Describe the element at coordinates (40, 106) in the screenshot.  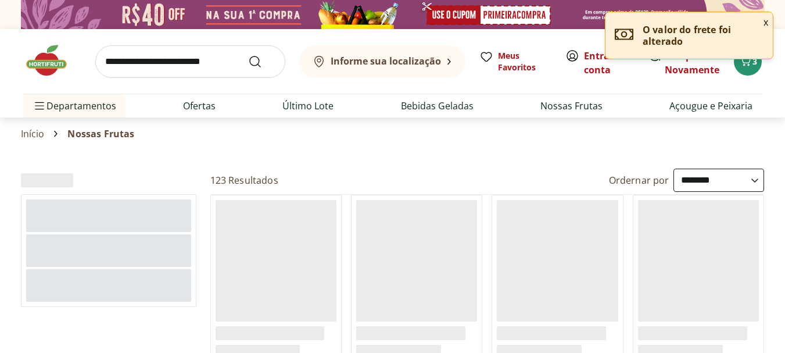
I see `button: Menu` at that location.